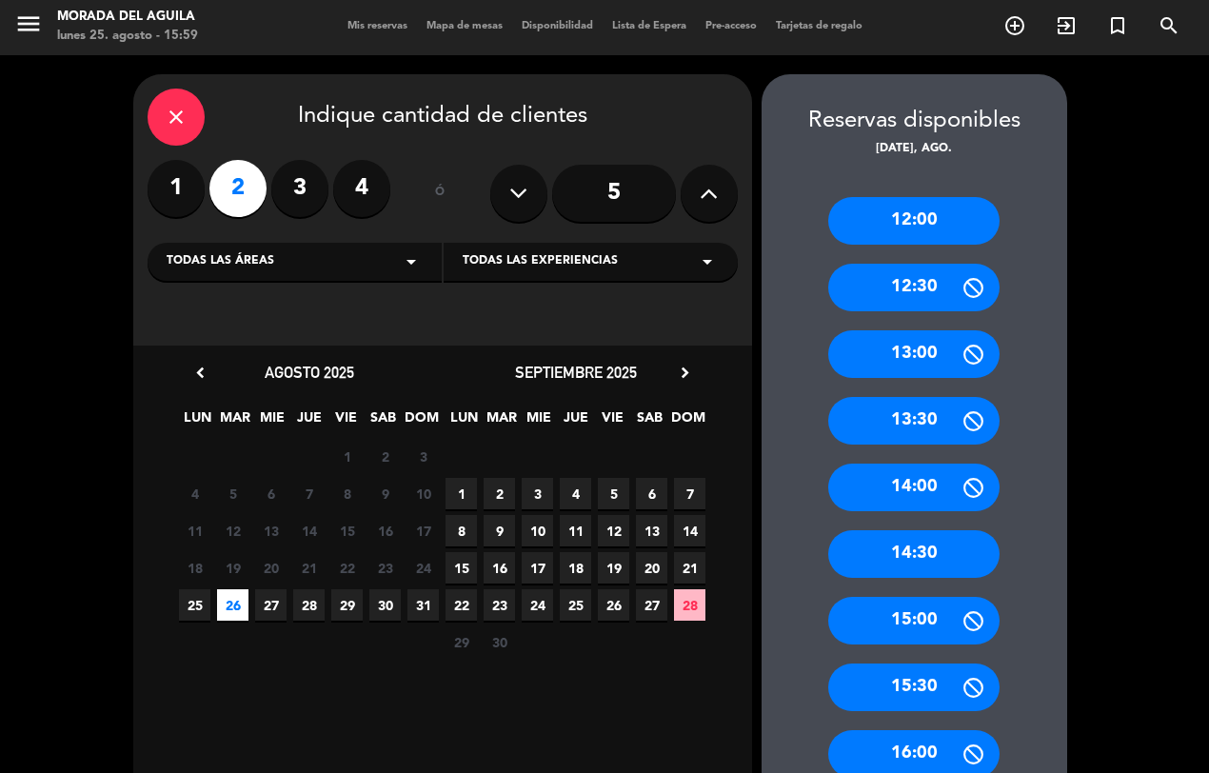  Describe the element at coordinates (499, 642) in the screenshot. I see `span: 30` at that location.